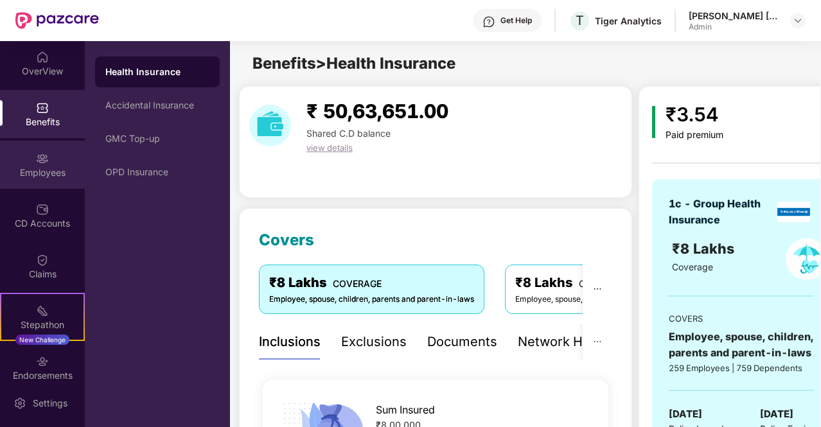 The height and width of the screenshot is (427, 821). What do you see at coordinates (42, 57) in the screenshot?
I see `img: svg+xml;base64,PHN2ZyBpZD0iSG9tZSIgeG1sbnM9Imh0dHA6Ly93d3cudzMub3JnLzIwMDAvc3ZnIiB3aWR0aD0iMjAiIG...` at bounding box center [42, 57].